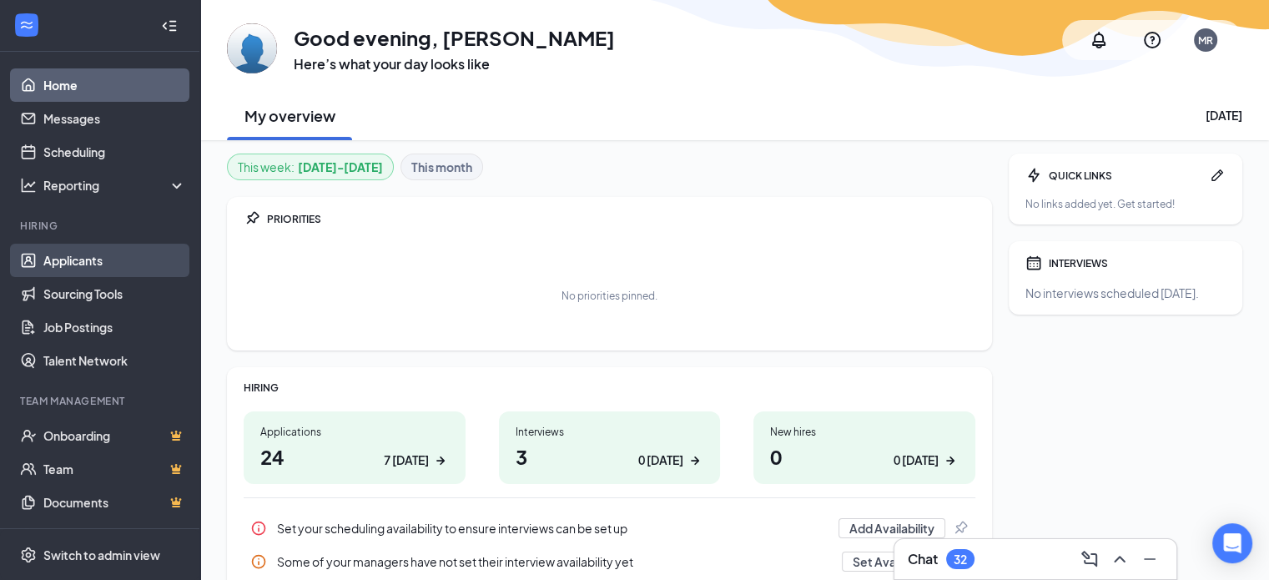  What do you see at coordinates (1034, 175) in the screenshot?
I see `svg: Bolt` at bounding box center [1034, 175].